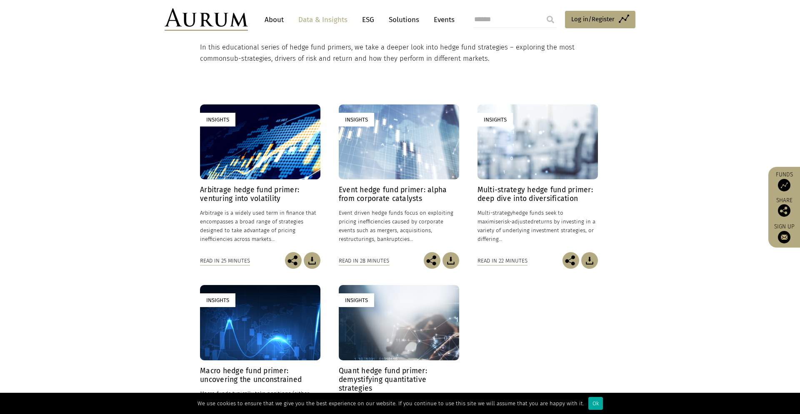 The width and height of the screenshot is (800, 414). I want to click on img: Aurum, so click(206, 20).